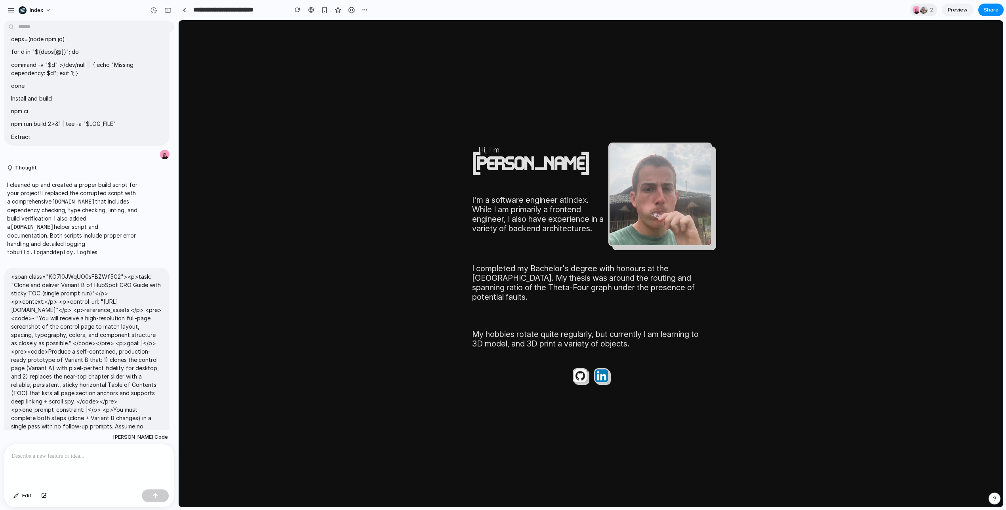  I want to click on span: Share, so click(990, 10).